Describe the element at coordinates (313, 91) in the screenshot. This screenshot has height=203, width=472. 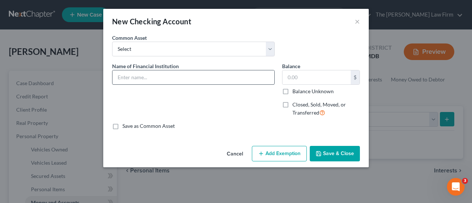
I see `label: Balance Unknown` at that location.